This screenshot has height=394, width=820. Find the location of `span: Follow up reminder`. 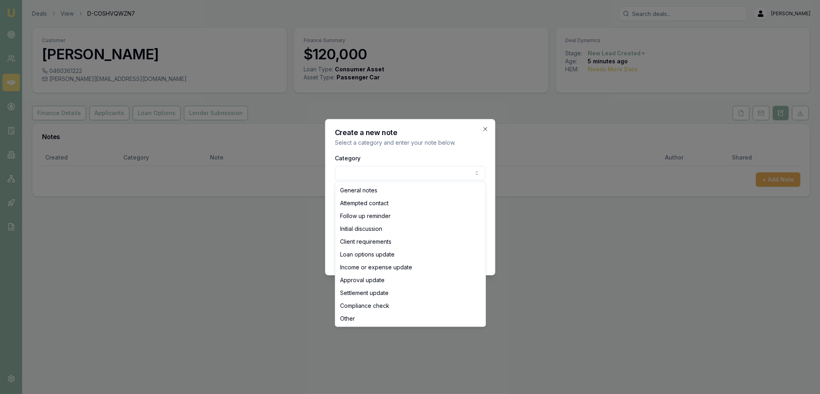

span: Follow up reminder is located at coordinates (365, 216).